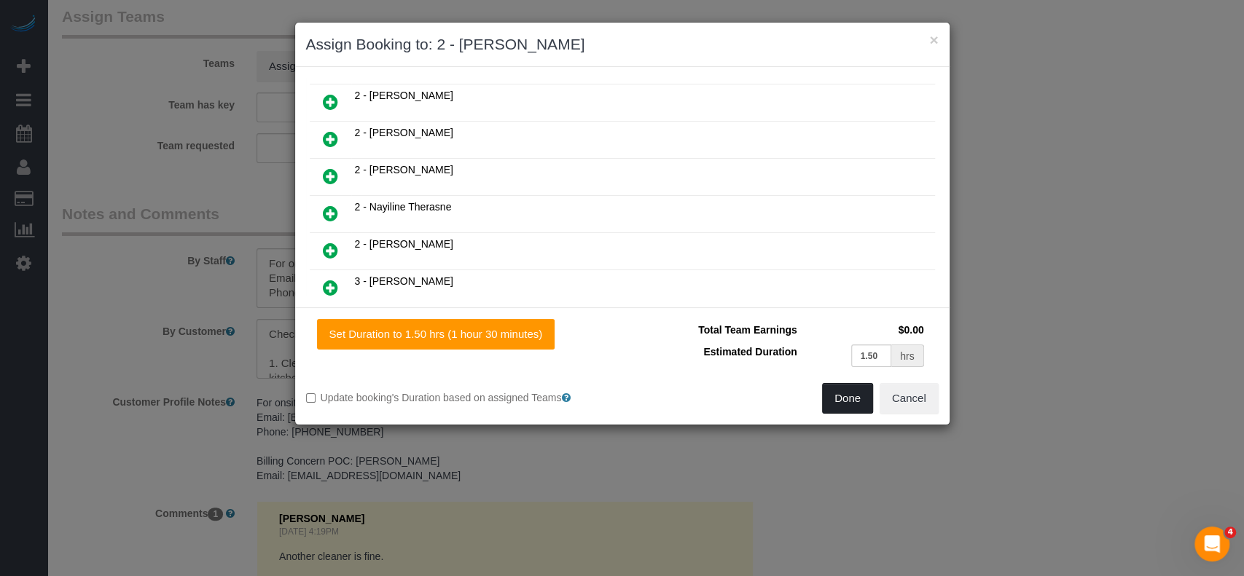 This screenshot has width=1244, height=576. What do you see at coordinates (907, 356) in the screenshot?
I see `div: hrs` at bounding box center [907, 356].